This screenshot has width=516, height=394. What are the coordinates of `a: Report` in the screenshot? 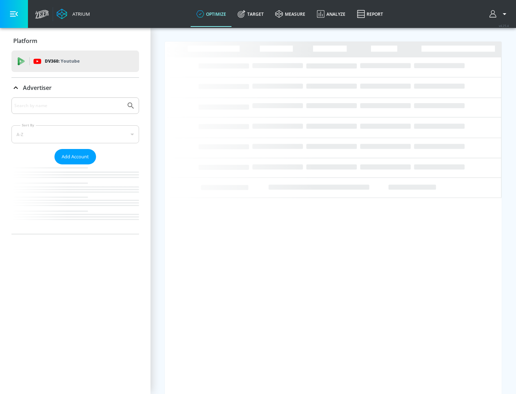 It's located at (370, 14).